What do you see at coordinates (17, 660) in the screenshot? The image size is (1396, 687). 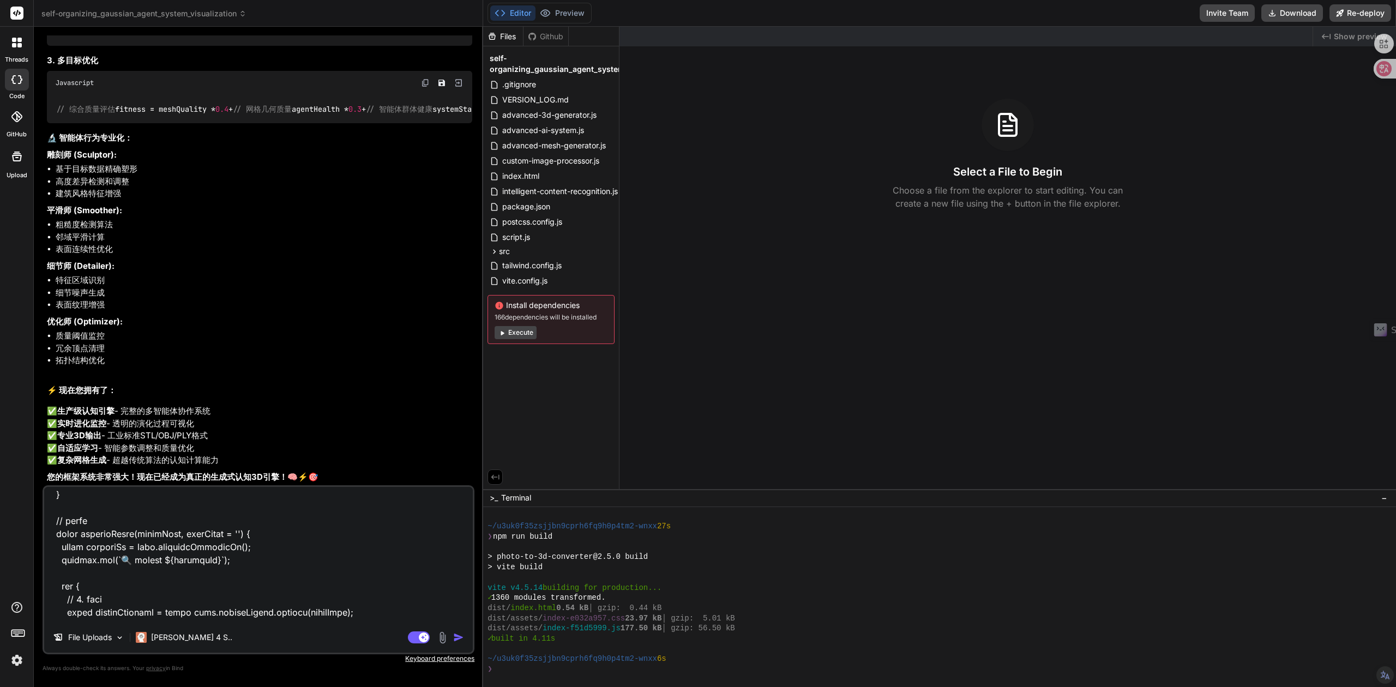 I see `img: settings` at bounding box center [17, 660].